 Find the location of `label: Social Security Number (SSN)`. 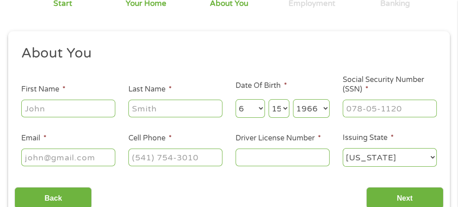

label: Social Security Number (SSN) is located at coordinates (390, 85).